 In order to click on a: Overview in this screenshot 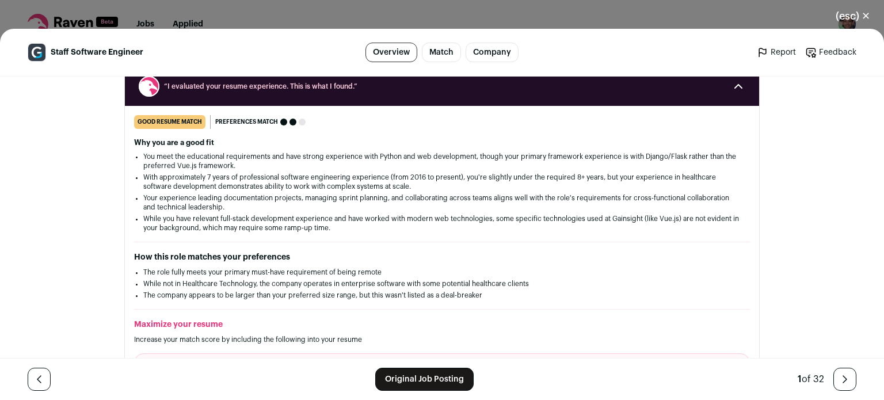, I will do `click(391, 52)`.